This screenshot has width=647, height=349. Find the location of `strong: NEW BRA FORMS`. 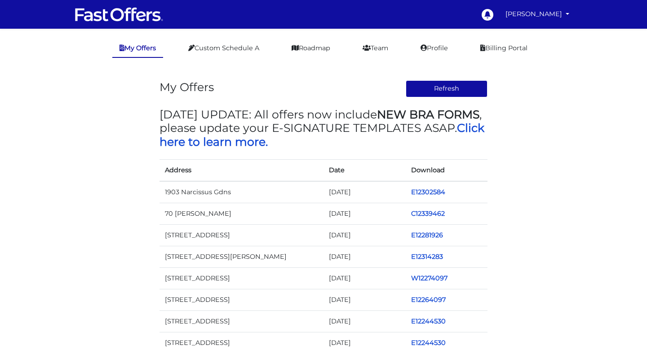

strong: NEW BRA FORMS is located at coordinates (428, 115).